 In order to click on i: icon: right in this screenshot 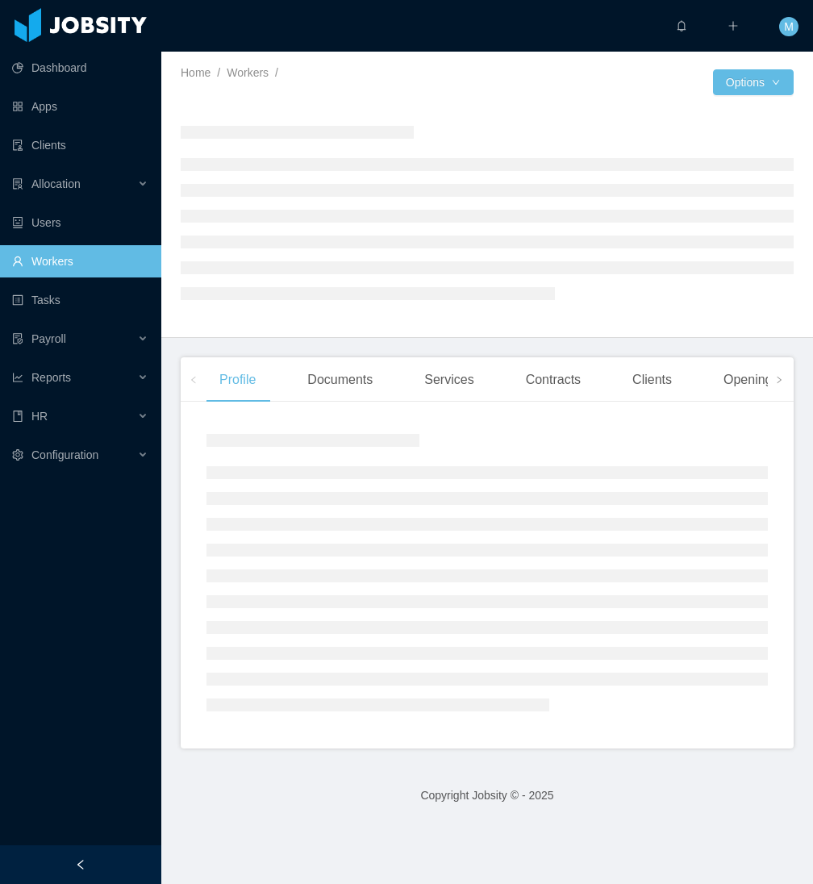, I will do `click(779, 380)`.